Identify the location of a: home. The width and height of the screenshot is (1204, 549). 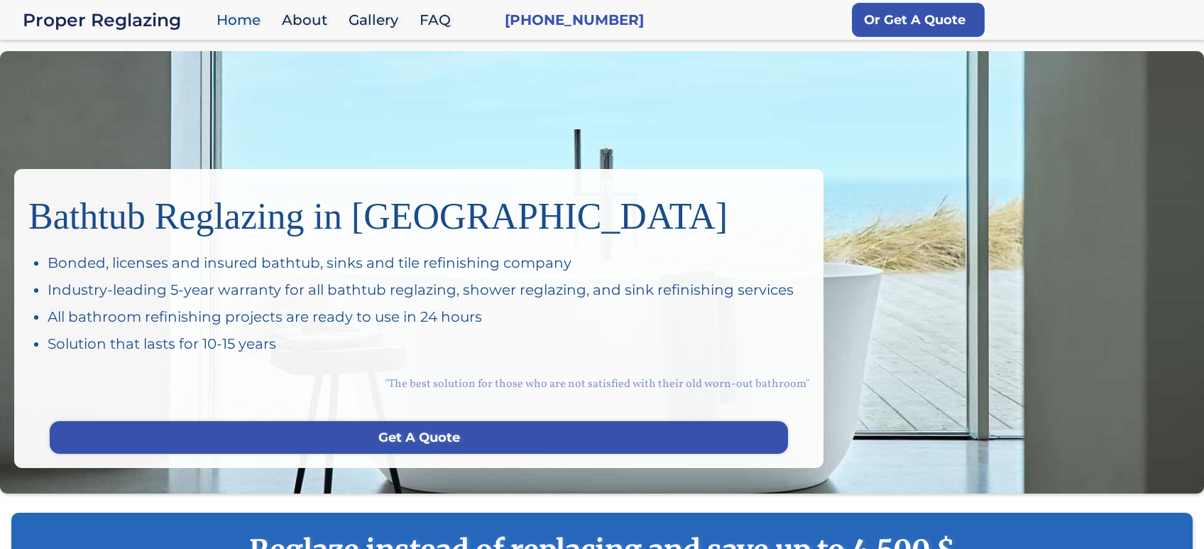
(116, 20).